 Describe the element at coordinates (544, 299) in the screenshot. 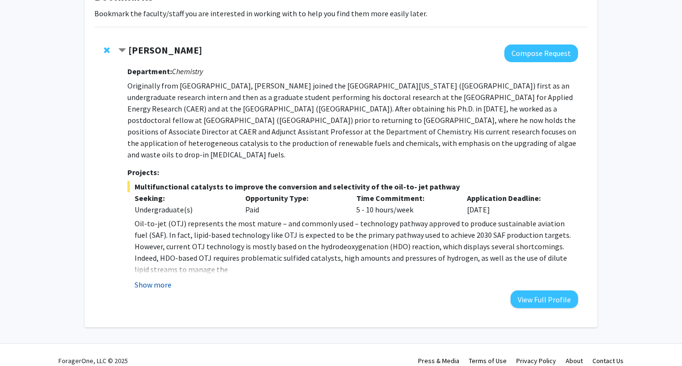

I see `button: View Full Profile` at that location.